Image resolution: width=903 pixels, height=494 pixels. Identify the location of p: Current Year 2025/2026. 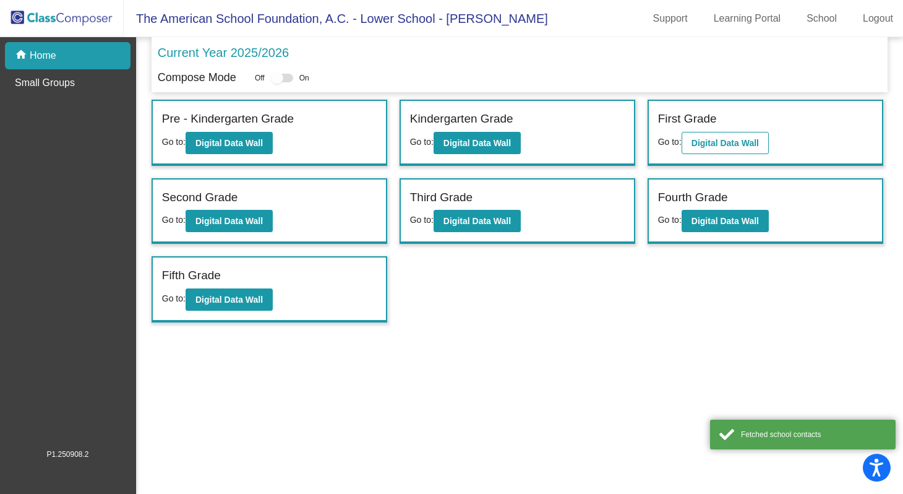
(223, 53).